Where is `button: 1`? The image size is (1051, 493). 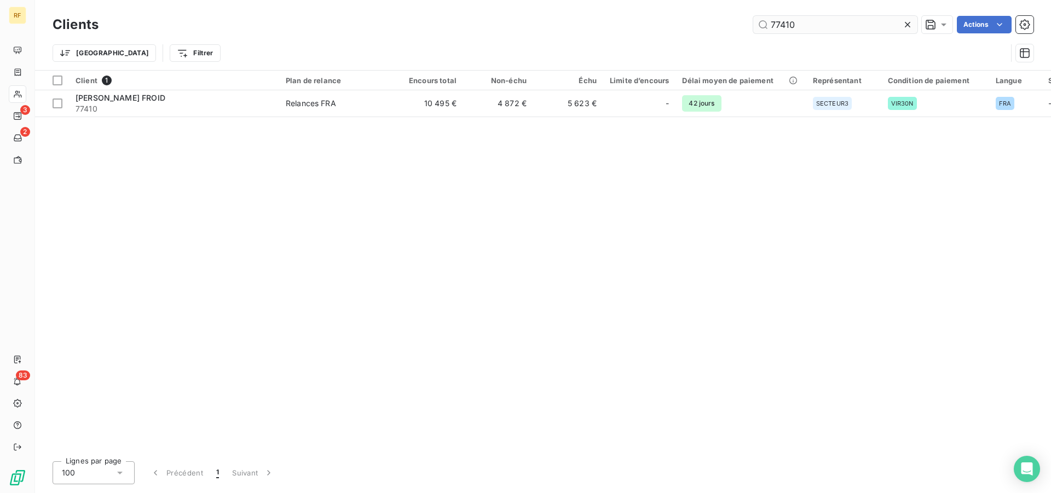 button: 1 is located at coordinates (217, 473).